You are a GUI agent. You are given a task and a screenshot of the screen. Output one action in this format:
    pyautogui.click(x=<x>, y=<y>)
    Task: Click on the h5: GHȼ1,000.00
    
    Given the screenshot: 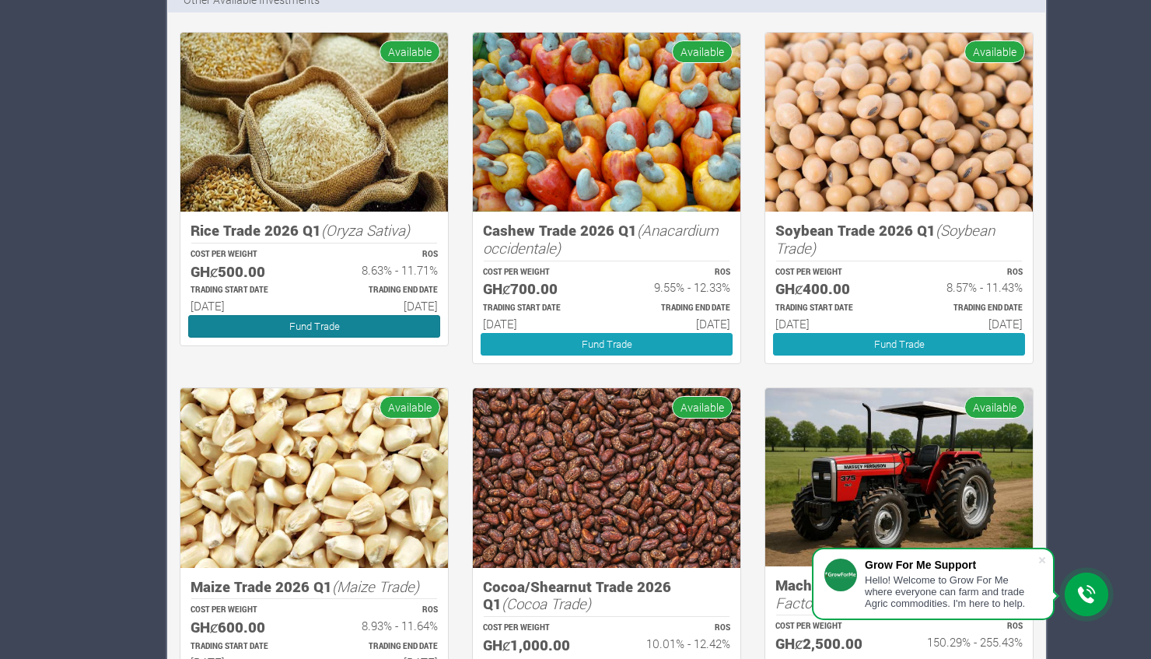 What is the action you would take?
    pyautogui.click(x=537, y=645)
    